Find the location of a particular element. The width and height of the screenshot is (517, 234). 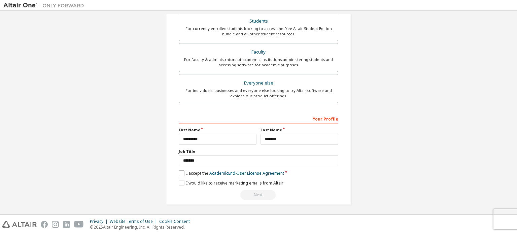

label: I would like to receive marketing emails from Altair is located at coordinates (231, 183).